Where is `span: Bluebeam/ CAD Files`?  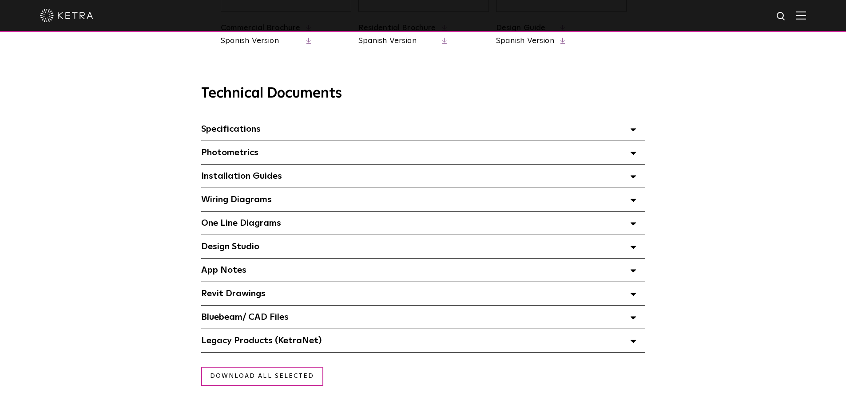
span: Bluebeam/ CAD Files is located at coordinates (245, 317).